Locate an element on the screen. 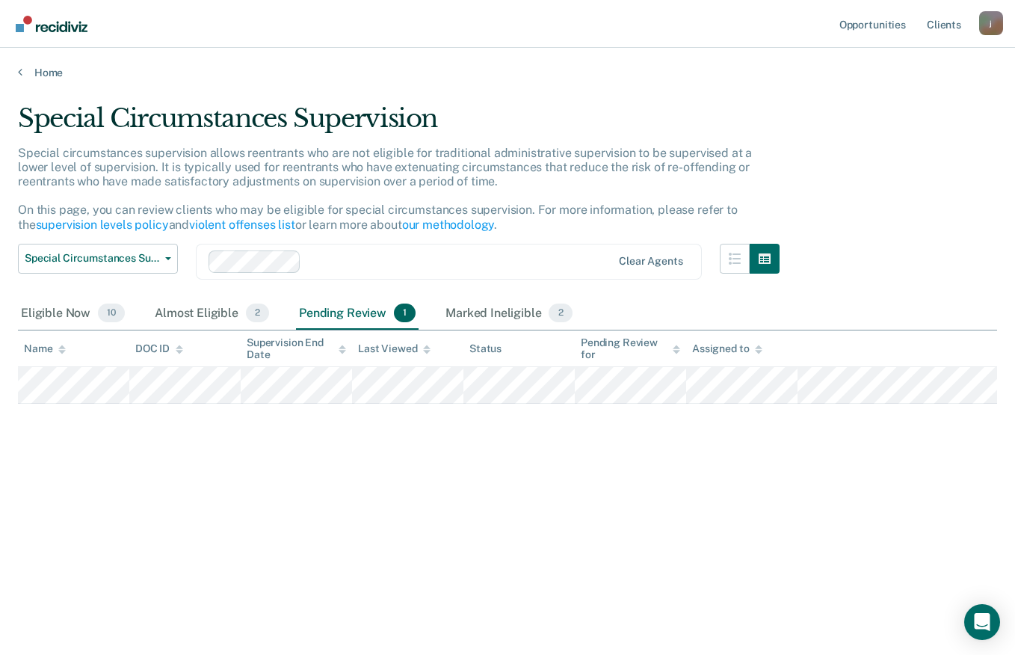 The height and width of the screenshot is (655, 1015). img: Recidiviz is located at coordinates (52, 24).